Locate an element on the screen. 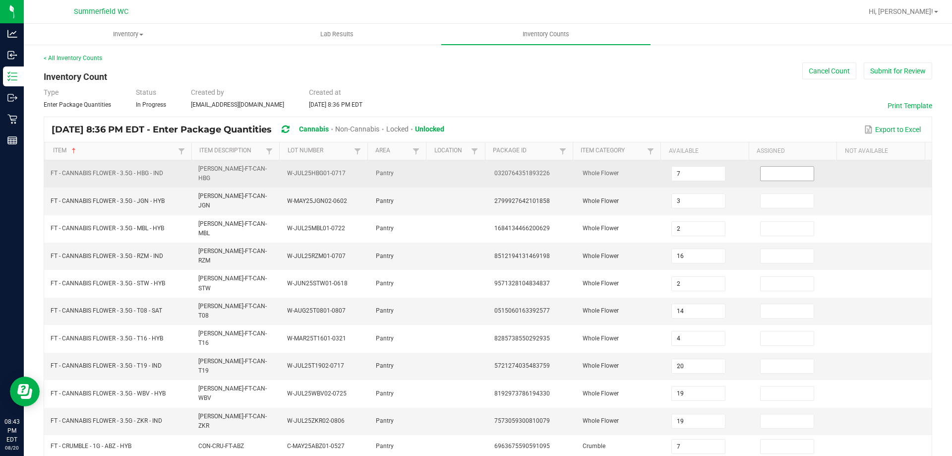  span: 6963675590591095 is located at coordinates (522, 446).